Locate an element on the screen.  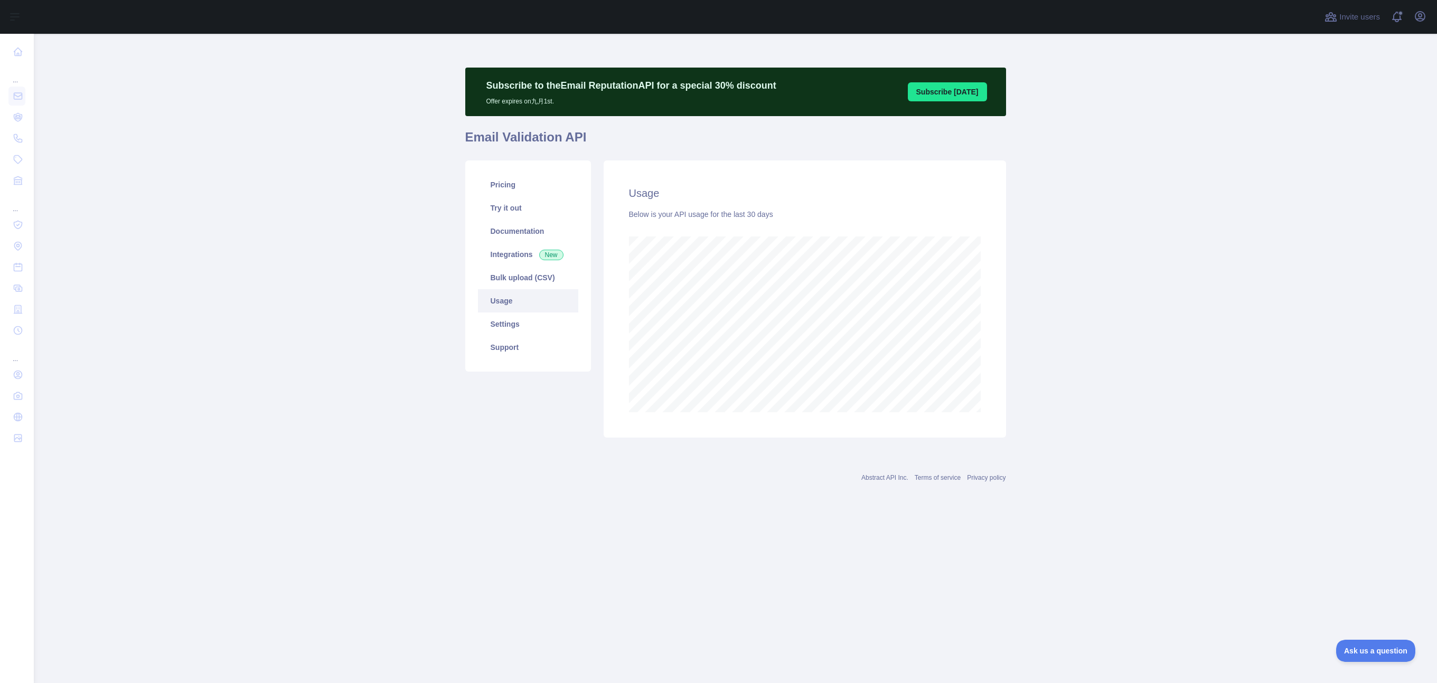
p: Offer expires on 九月 1st. is located at coordinates (631, 99).